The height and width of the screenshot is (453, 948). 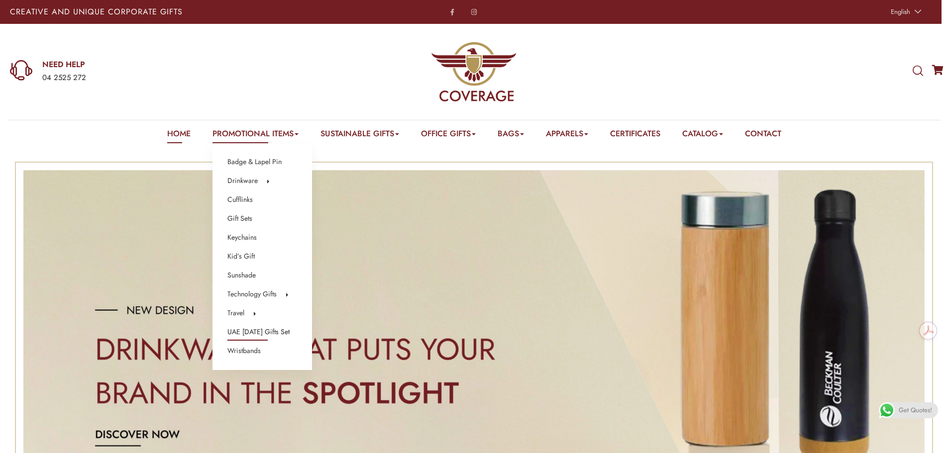 What do you see at coordinates (763, 135) in the screenshot?
I see `a: Contact` at bounding box center [763, 135].